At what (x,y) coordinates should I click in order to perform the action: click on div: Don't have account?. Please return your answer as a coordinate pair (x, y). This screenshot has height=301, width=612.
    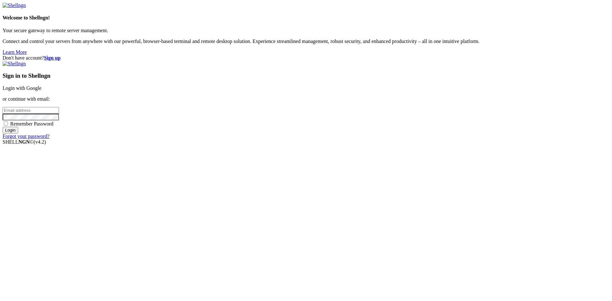
    Looking at the image, I should click on (306, 58).